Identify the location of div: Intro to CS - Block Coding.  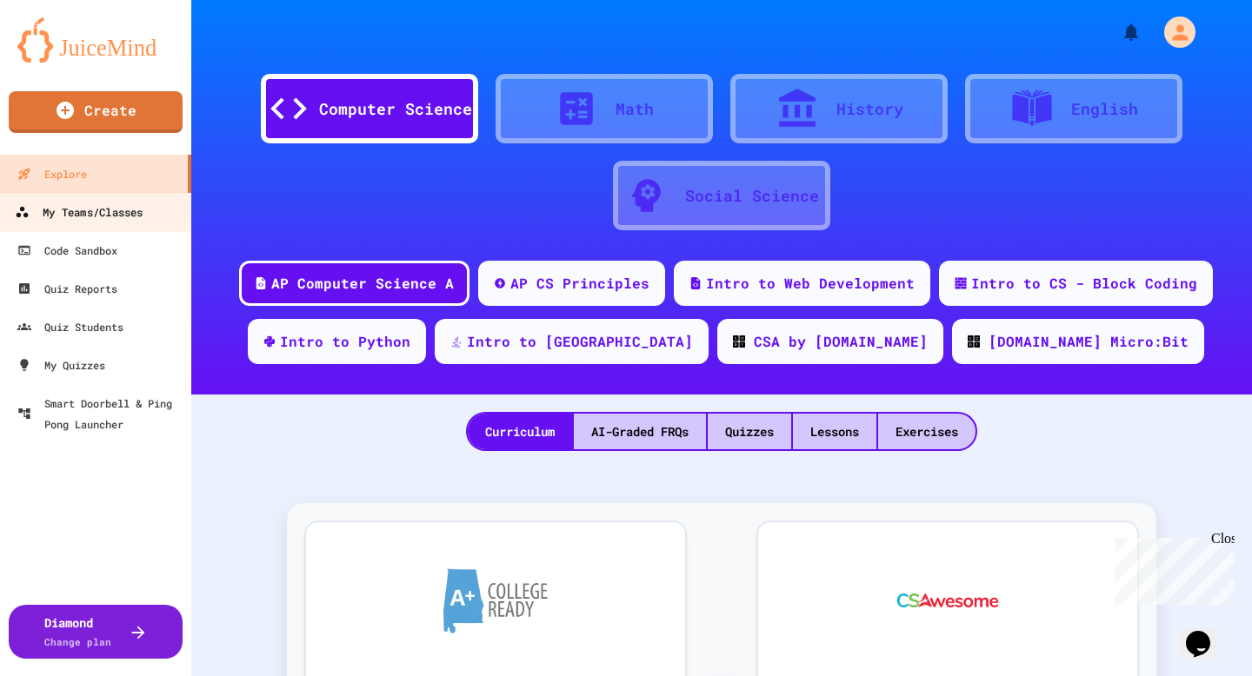
(1084, 283).